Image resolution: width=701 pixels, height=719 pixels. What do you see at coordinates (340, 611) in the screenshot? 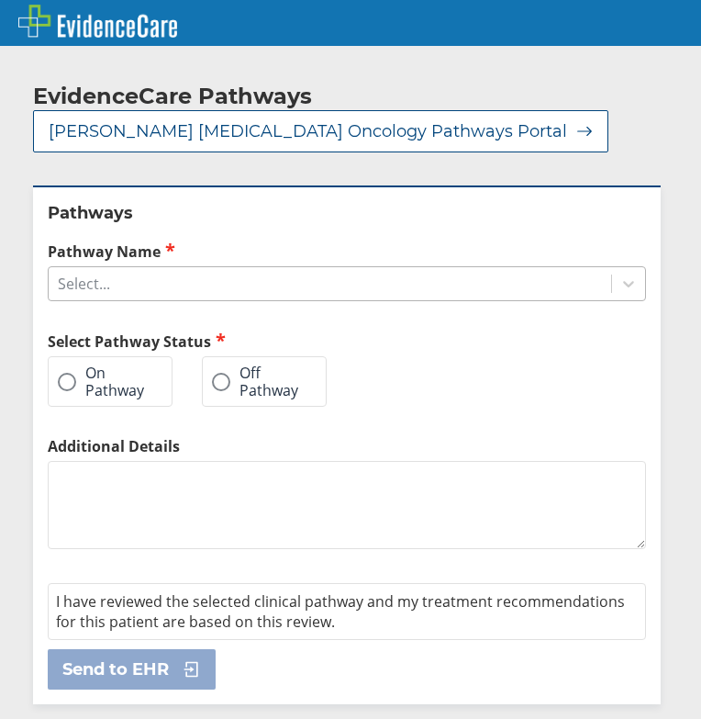
I see `span: I have reviewed the selected clinical pathway and my treatment recommendations for this patient a...` at bounding box center [340, 611].